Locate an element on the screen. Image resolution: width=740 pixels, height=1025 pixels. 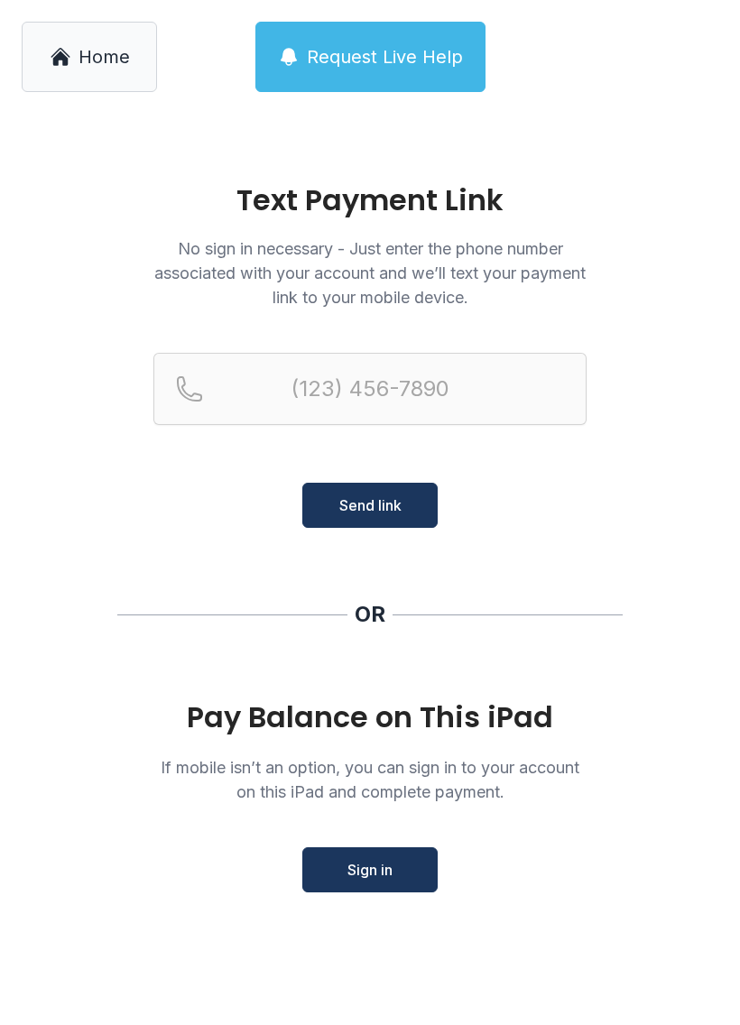
span: Send link is located at coordinates (370, 505).